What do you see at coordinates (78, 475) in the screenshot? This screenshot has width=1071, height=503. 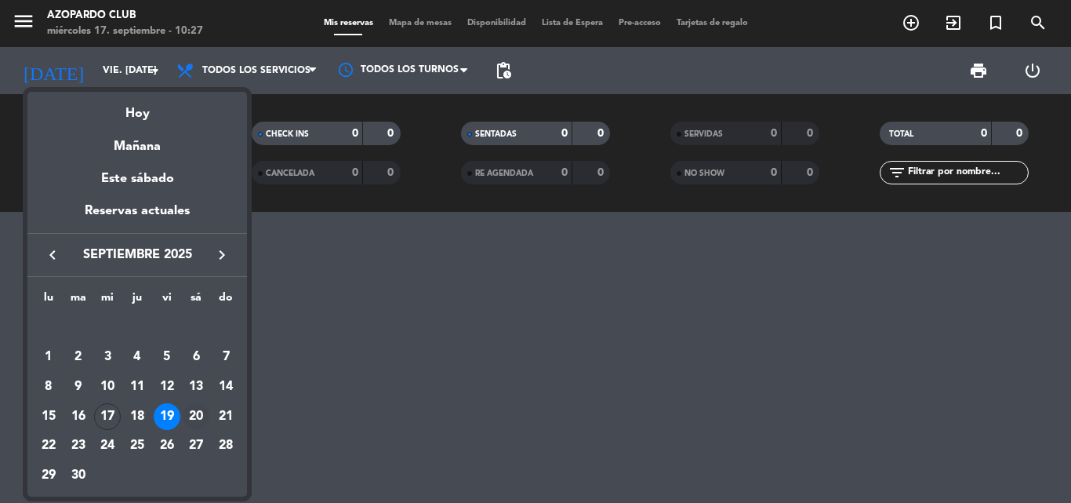 I see `td: 30 de septiembre de 2025` at bounding box center [78, 475].